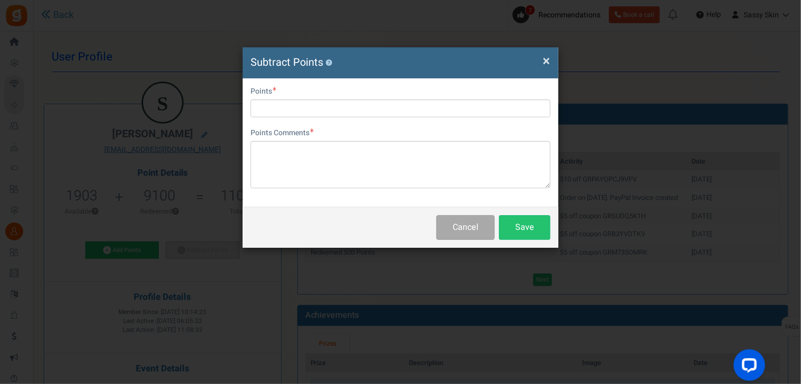 Image resolution: width=801 pixels, height=384 pixels. I want to click on h4: Subtract Points, so click(401, 63).